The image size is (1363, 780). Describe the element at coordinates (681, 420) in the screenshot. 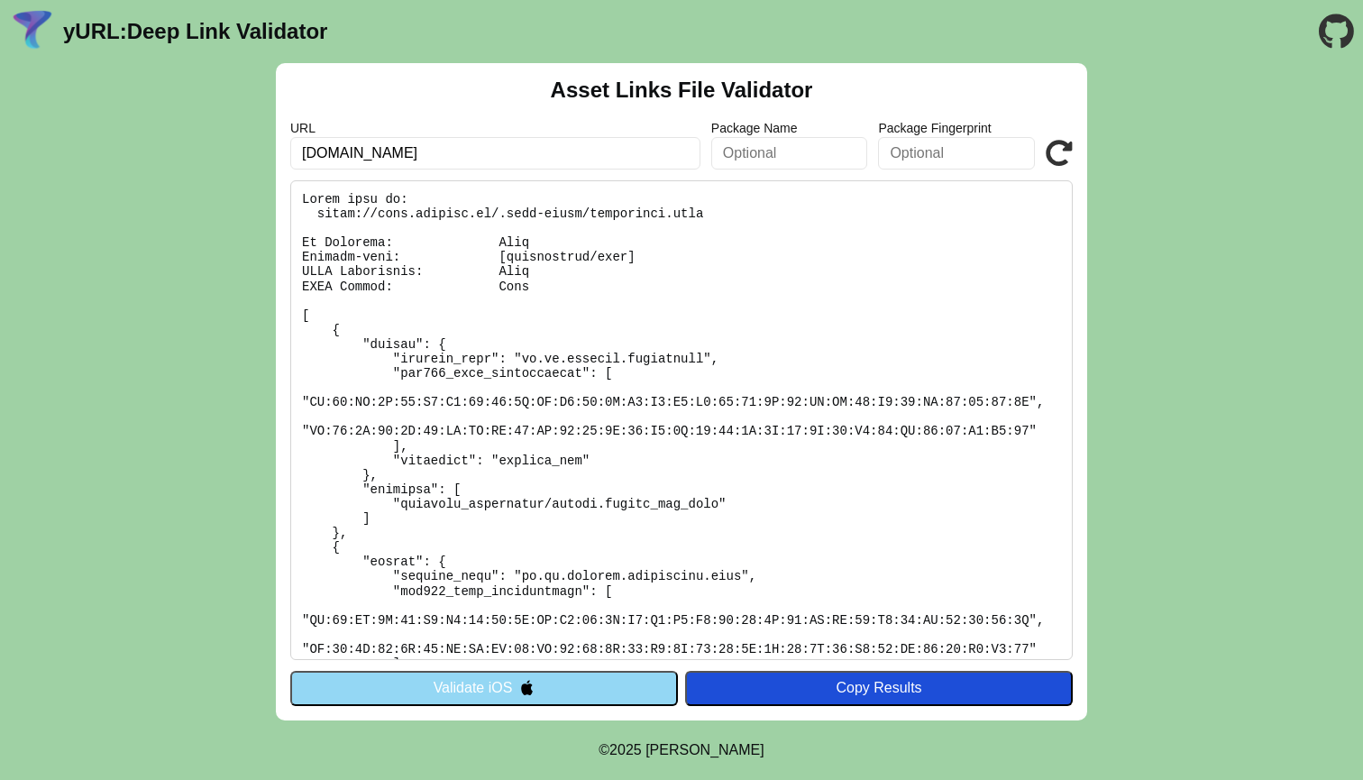

I see `pre: Lorem ipsu do: sitam://cons.adipisc.el/.sedd-eiusm/temporinci.utla Et Dolorema: Aliq Enimadm-veni...` at that location.